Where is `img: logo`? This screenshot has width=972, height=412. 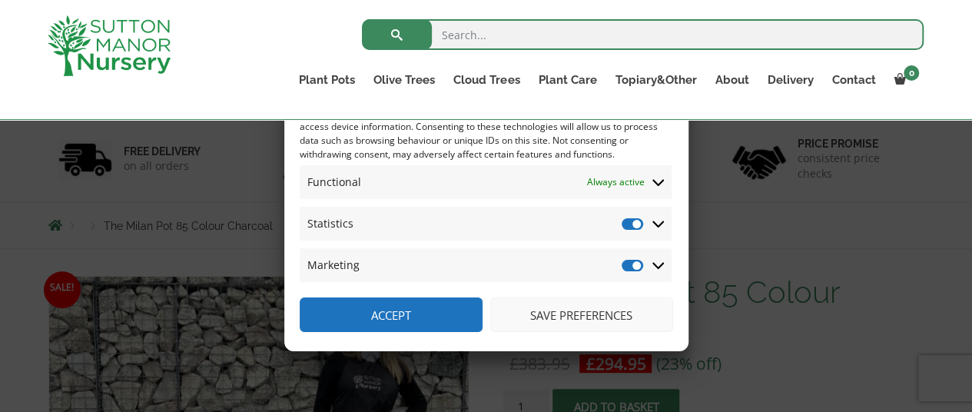 img: logo is located at coordinates (109, 45).